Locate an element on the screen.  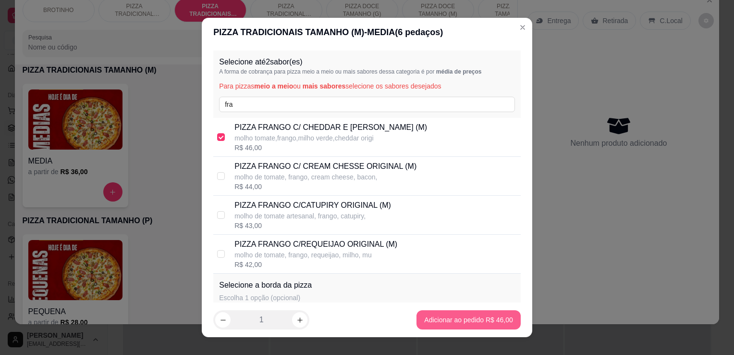
p: molho de tomate artesanal, frango, catupiry, is located at coordinates (313, 216).